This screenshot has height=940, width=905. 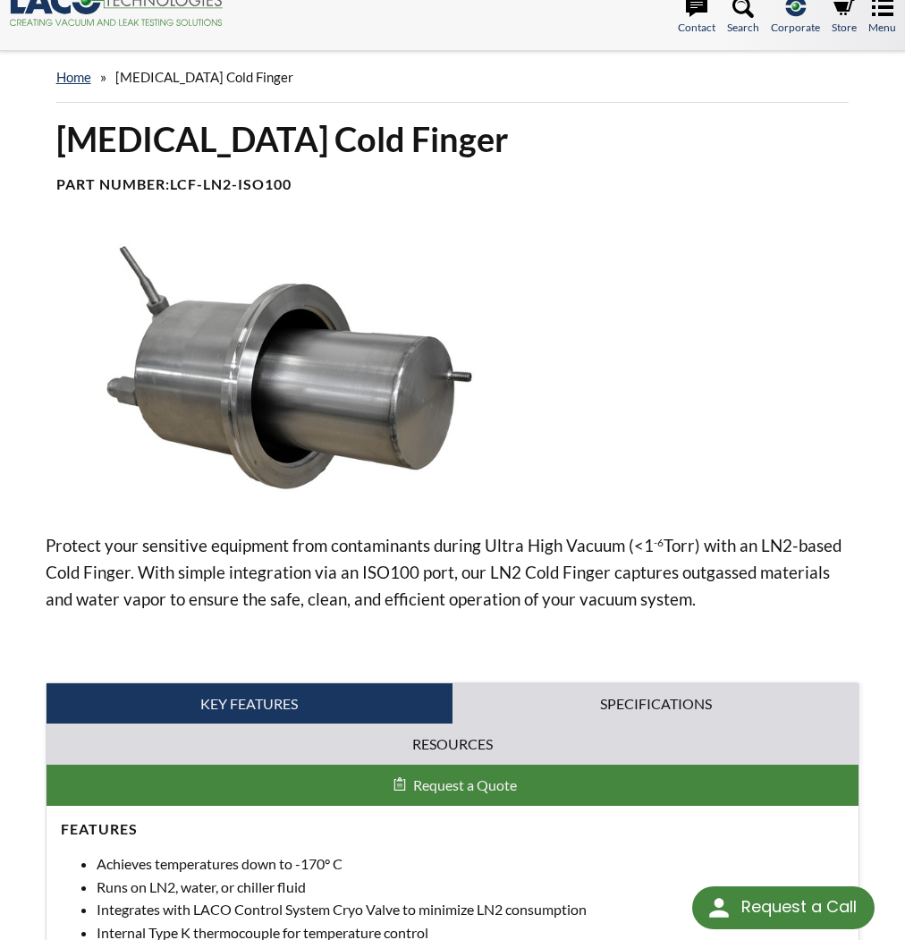 What do you see at coordinates (471, 888) in the screenshot?
I see `li: Runs on LN2, water, or chiller fluid` at bounding box center [471, 888].